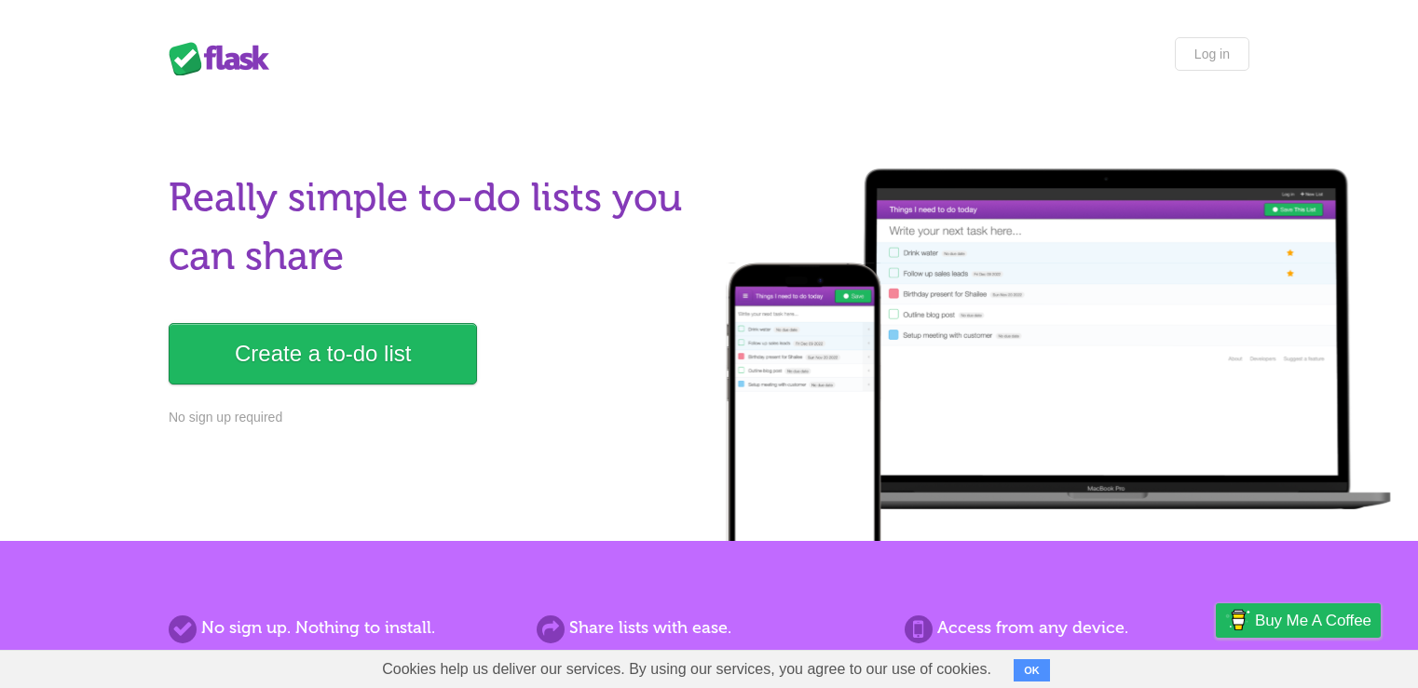 This screenshot has width=1418, height=688. I want to click on h2: Share lists with ease., so click(709, 628).